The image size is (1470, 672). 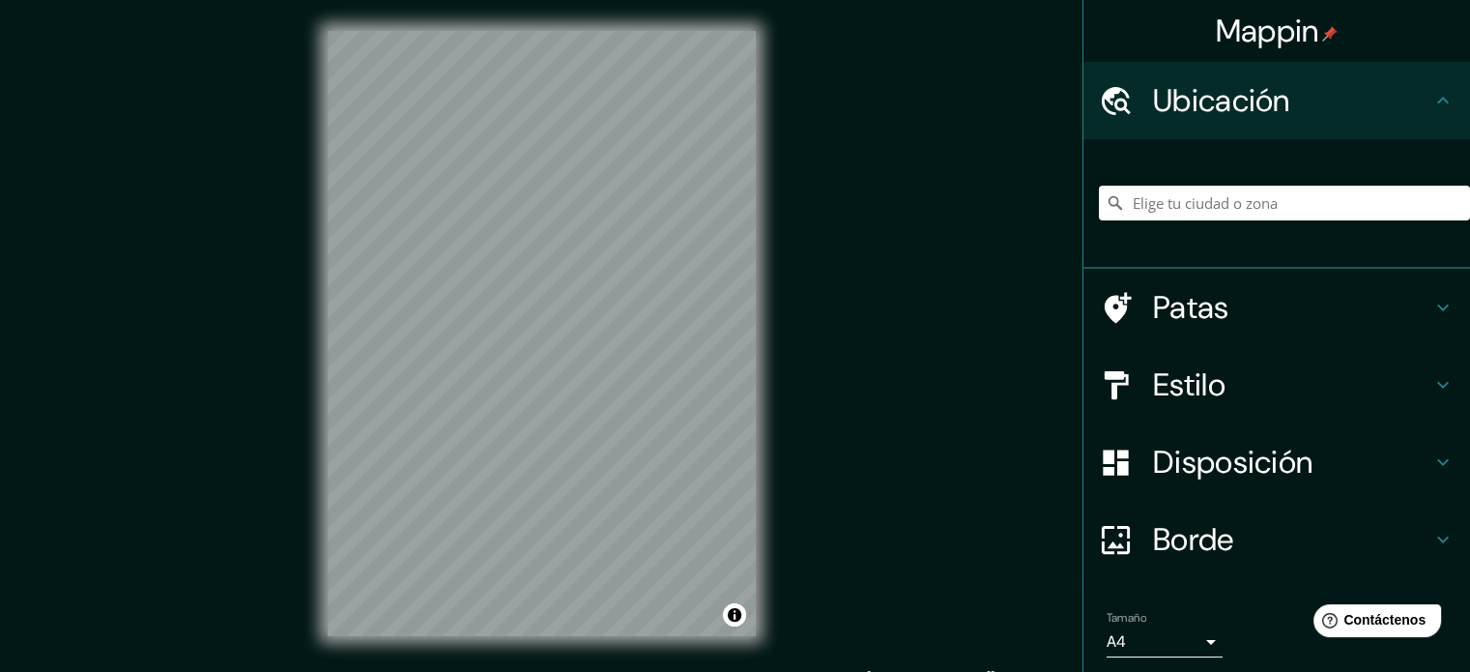 I want to click on font: Ubicación, so click(x=1222, y=101).